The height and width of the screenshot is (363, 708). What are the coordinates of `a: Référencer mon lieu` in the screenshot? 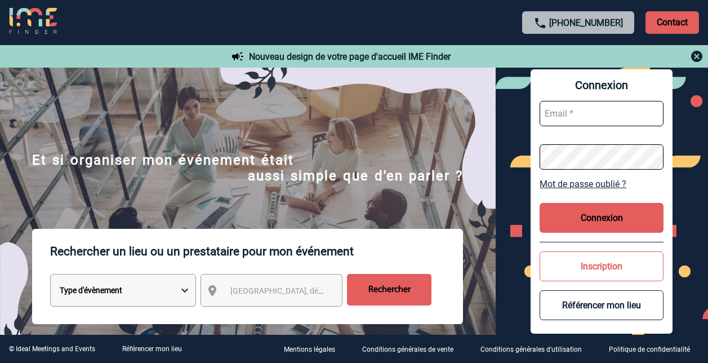 It's located at (152, 349).